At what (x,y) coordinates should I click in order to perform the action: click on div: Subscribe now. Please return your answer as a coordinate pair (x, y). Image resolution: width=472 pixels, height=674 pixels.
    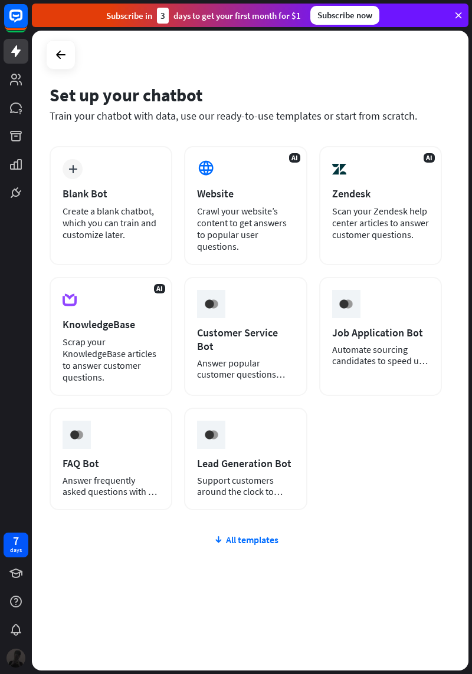
    Looking at the image, I should click on (344, 15).